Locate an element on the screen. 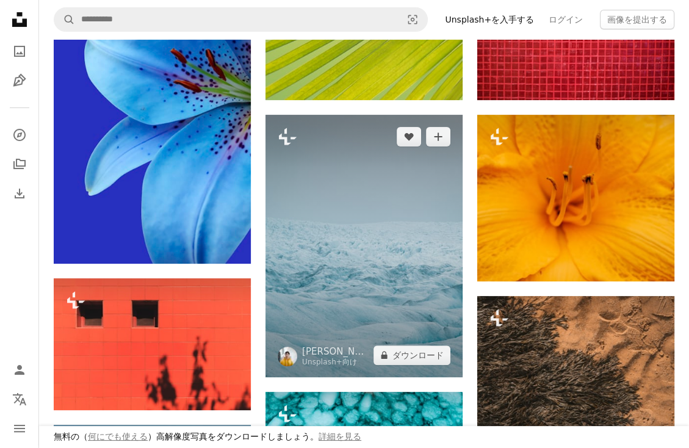 The image size is (689, 448). a: ダウンロード履歴 is located at coordinates (20, 193).